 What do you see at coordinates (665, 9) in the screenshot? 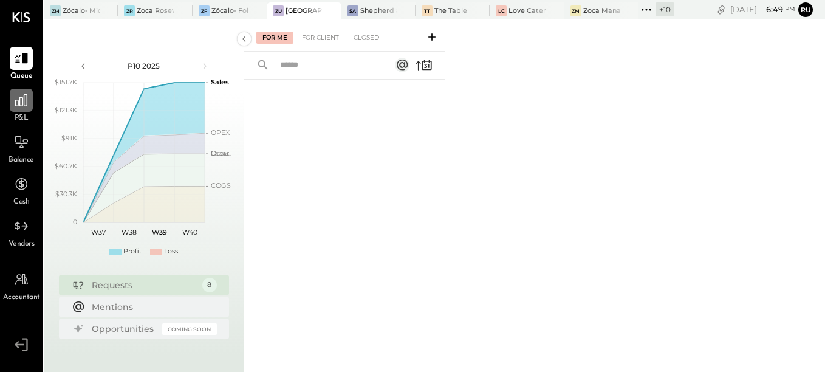
I see `div: + 10` at bounding box center [665, 9].